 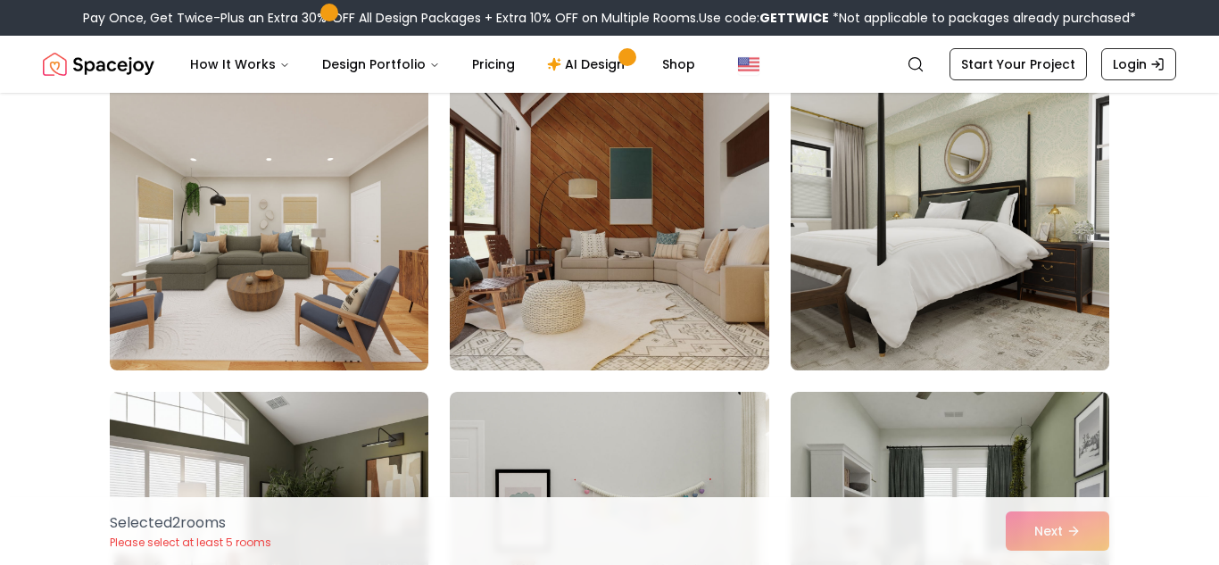 What do you see at coordinates (678, 64) in the screenshot?
I see `a: Shop` at bounding box center [678, 64].